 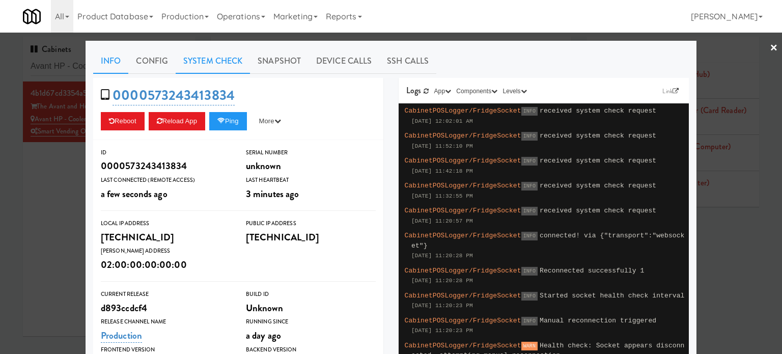 I want to click on span: Manual reconnection triggered, so click(x=598, y=320).